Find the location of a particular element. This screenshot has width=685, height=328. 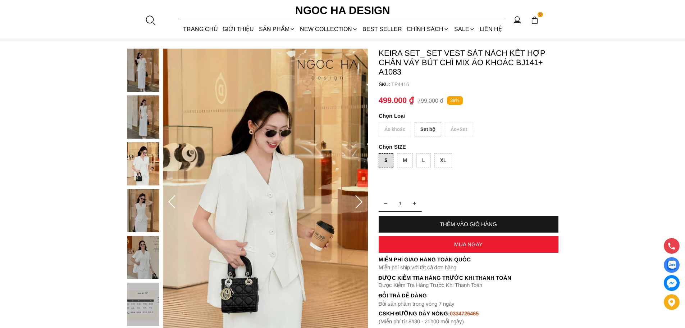

font: (Miễn phí từ 8h30 - 21h00 mỗi ngày) is located at coordinates (421, 321).